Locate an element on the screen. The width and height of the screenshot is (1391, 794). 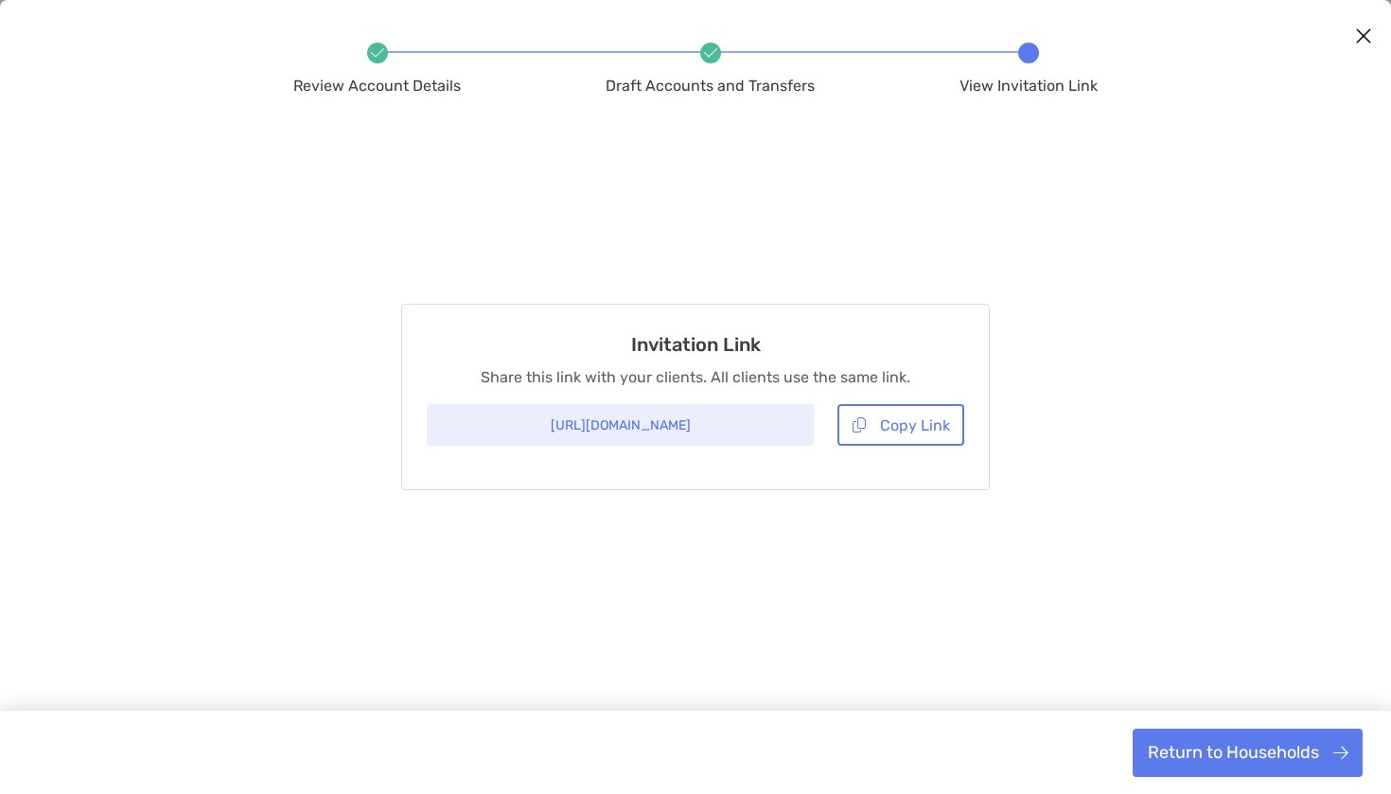
button: Copy Link is located at coordinates (901, 425).